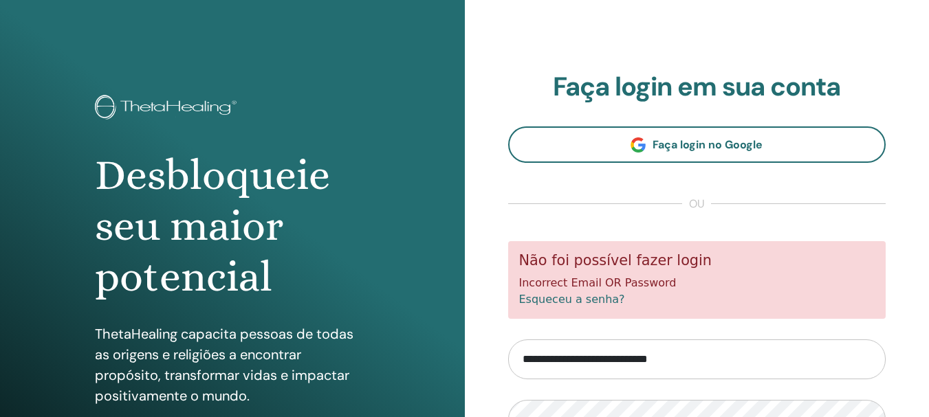 The image size is (929, 417). What do you see at coordinates (232, 226) in the screenshot?
I see `h1: Desbloqueie seu maior potencial` at bounding box center [232, 226].